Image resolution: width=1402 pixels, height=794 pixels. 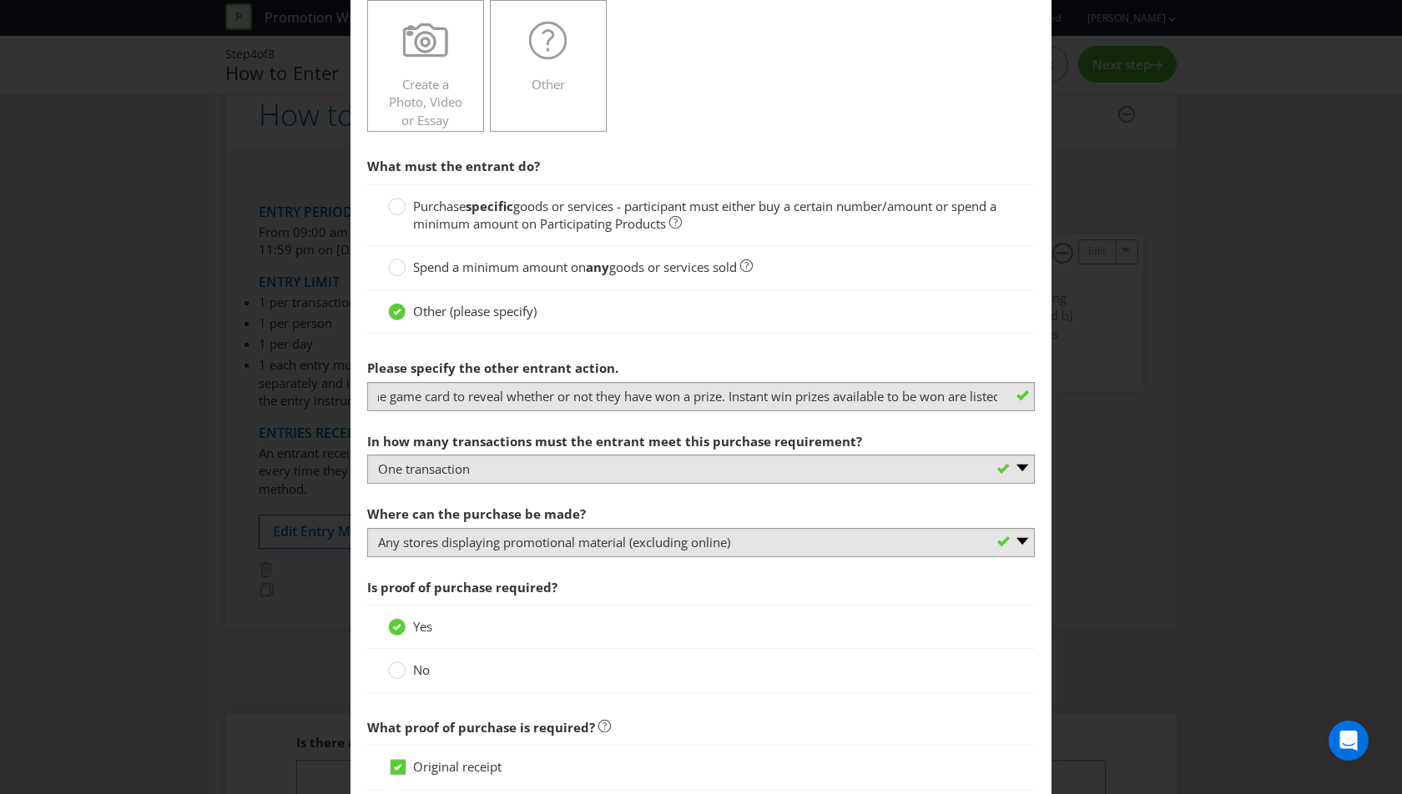 What do you see at coordinates (439, 206) in the screenshot?
I see `span: Purchase` at bounding box center [439, 206].